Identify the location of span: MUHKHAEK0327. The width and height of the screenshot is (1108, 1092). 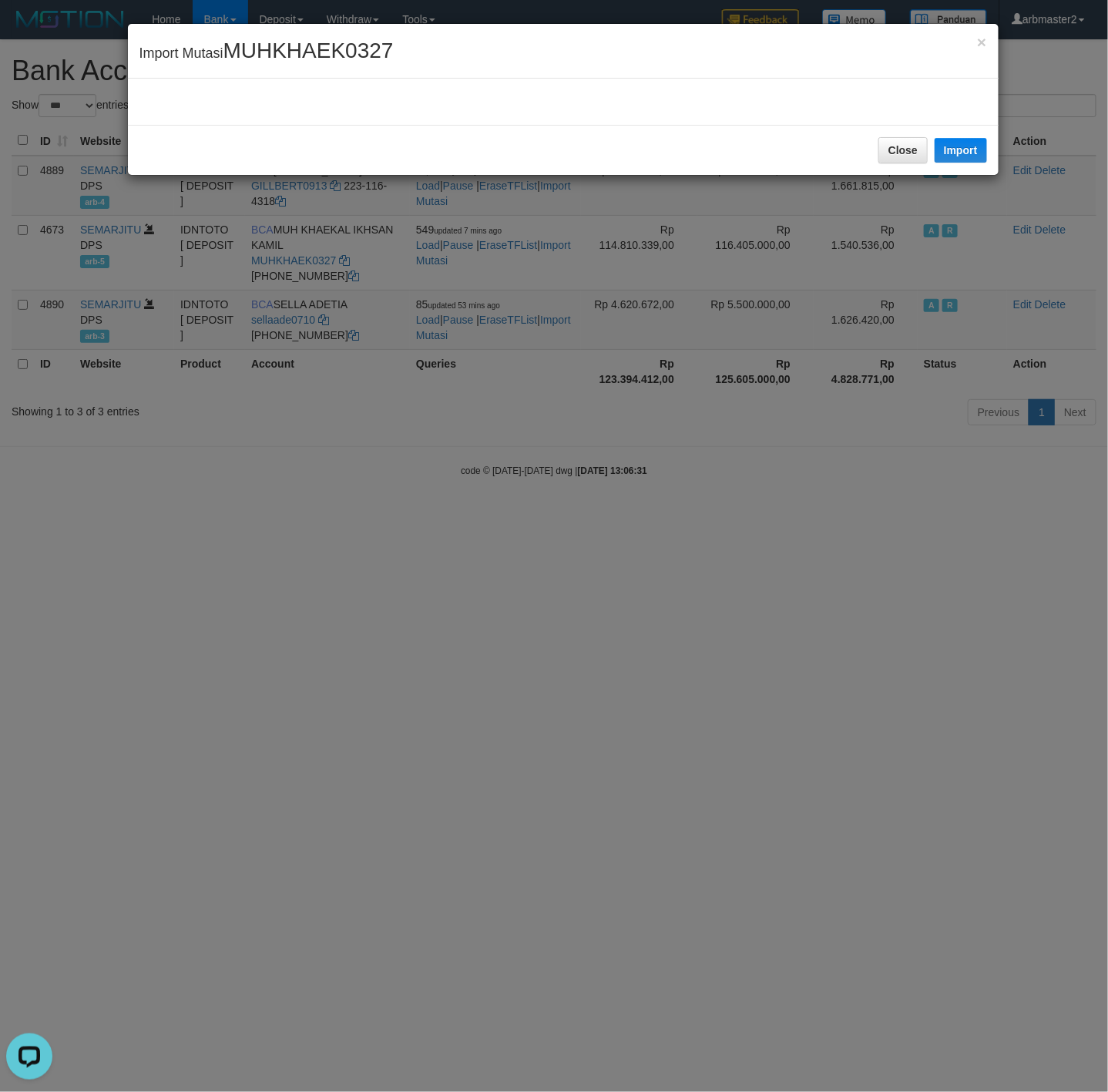
(308, 50).